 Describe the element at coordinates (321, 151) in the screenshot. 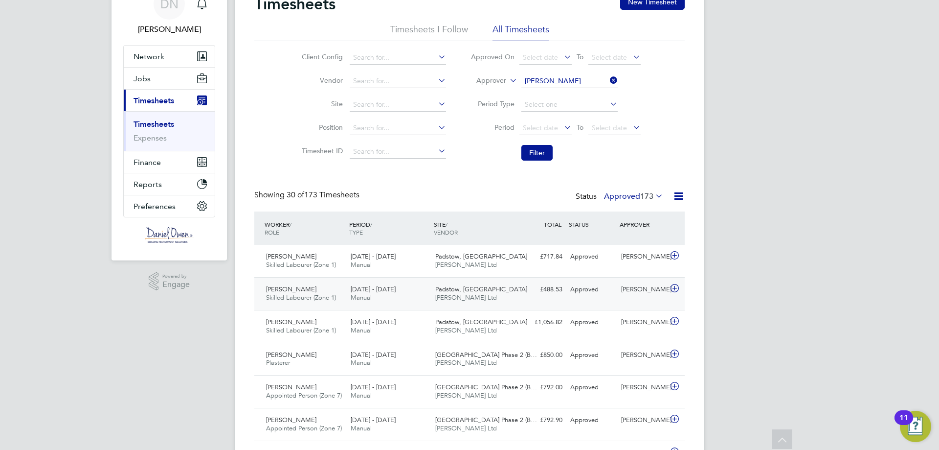

I see `label: Timesheet ID` at that location.